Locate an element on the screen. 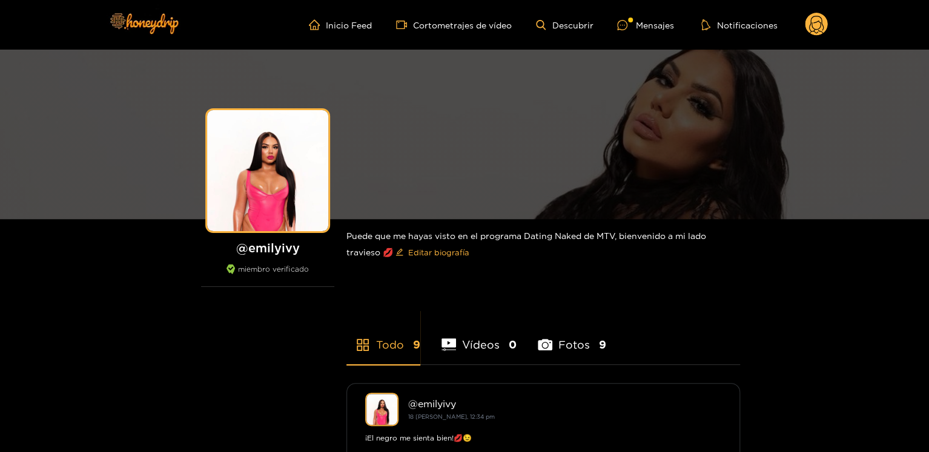  font: Cortometrajes de vídeo is located at coordinates (462, 25).